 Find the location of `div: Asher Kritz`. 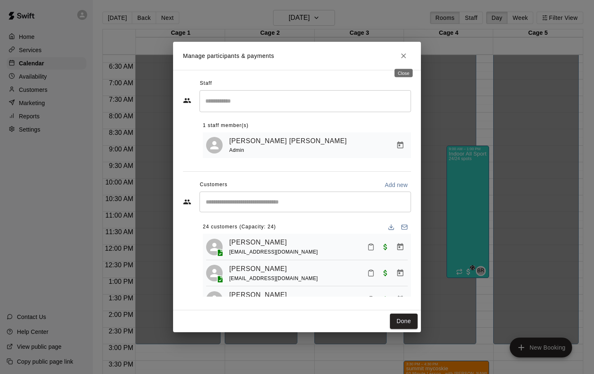

div: Asher Kritz is located at coordinates (214, 273).